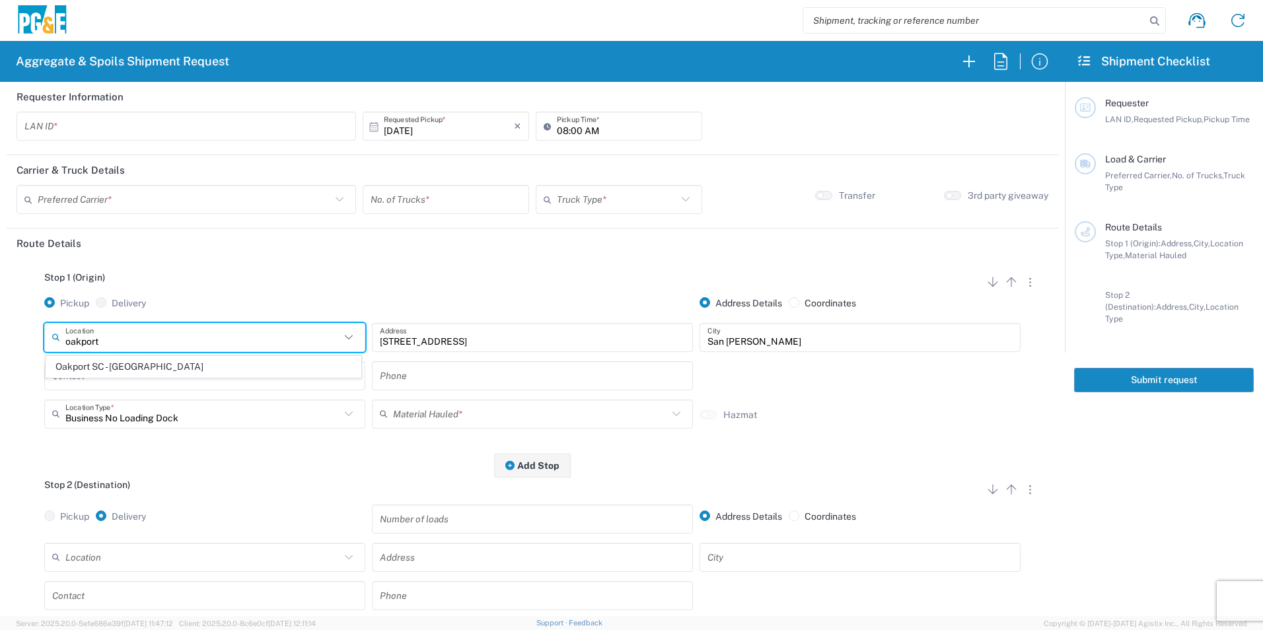 The height and width of the screenshot is (630, 1263). Describe the element at coordinates (87, 485) in the screenshot. I see `span: Stop 2 (Destination)` at that location.